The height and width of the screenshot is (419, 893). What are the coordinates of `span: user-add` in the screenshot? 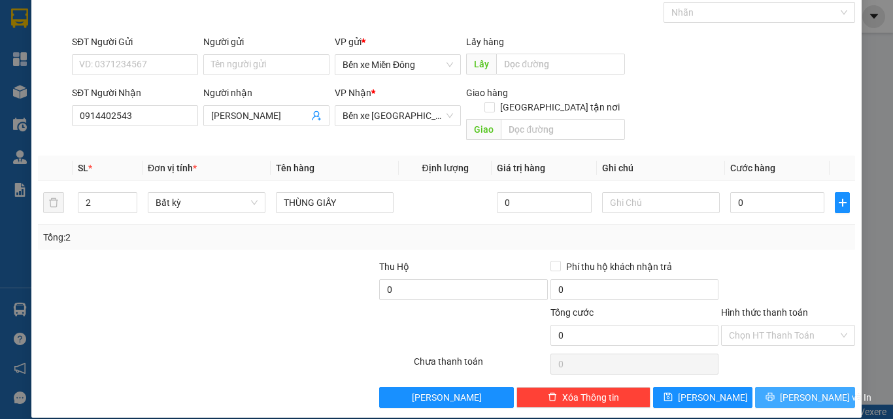 It's located at (316, 116).